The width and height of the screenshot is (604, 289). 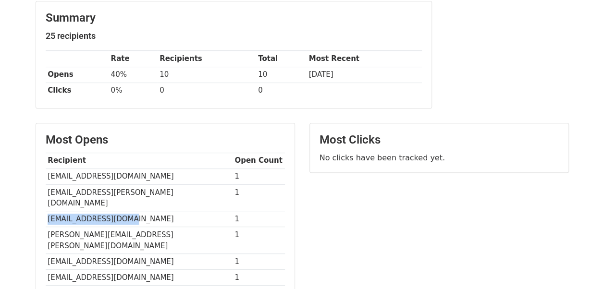 I want to click on th: Rate, so click(x=133, y=59).